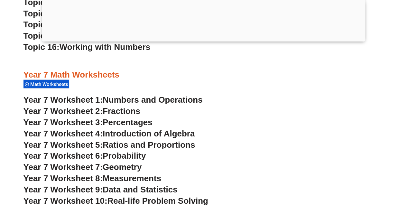 This screenshot has width=407, height=214. Describe the element at coordinates (63, 145) in the screenshot. I see `span: Year 7 Worksheet 5:` at that location.